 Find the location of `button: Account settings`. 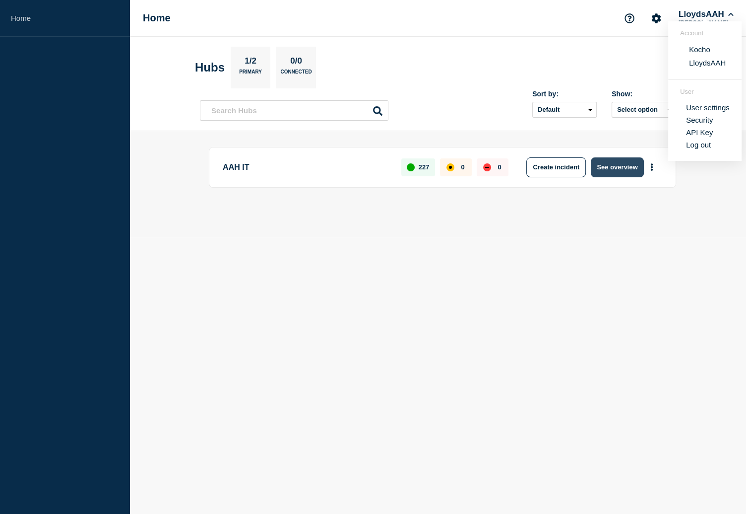

button: Account settings is located at coordinates (657, 18).